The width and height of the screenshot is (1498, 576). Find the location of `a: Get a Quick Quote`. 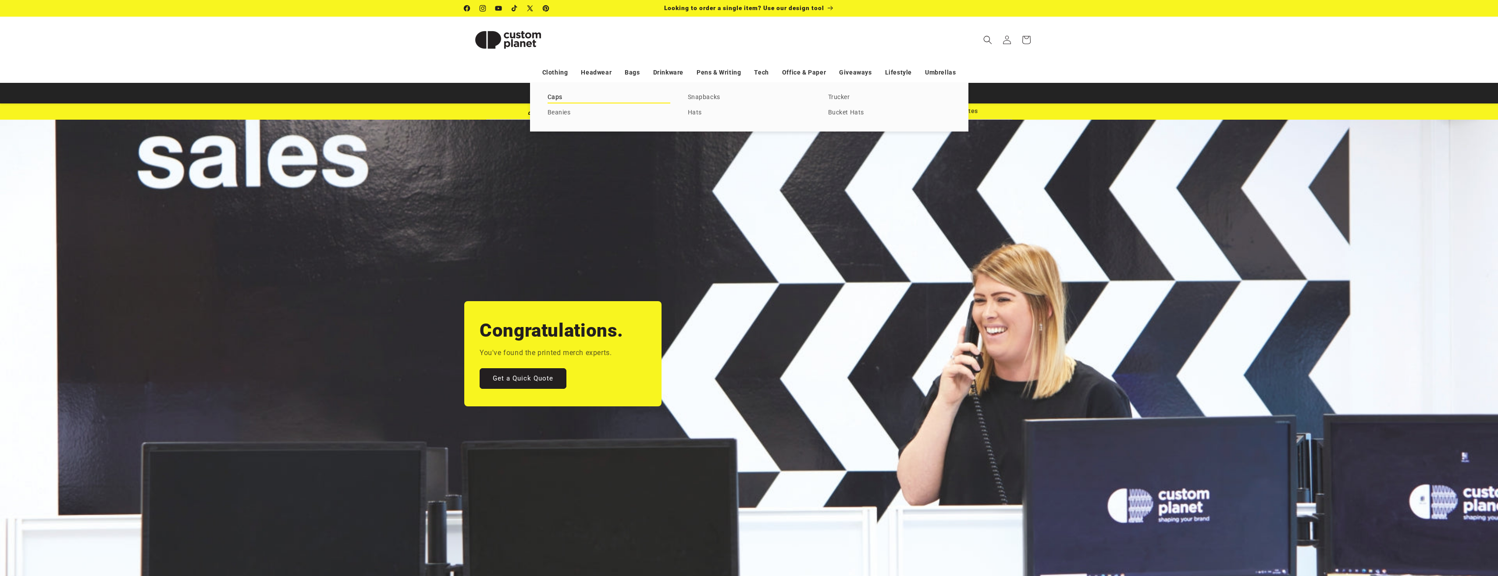

a: Get a Quick Quote is located at coordinates (523, 378).